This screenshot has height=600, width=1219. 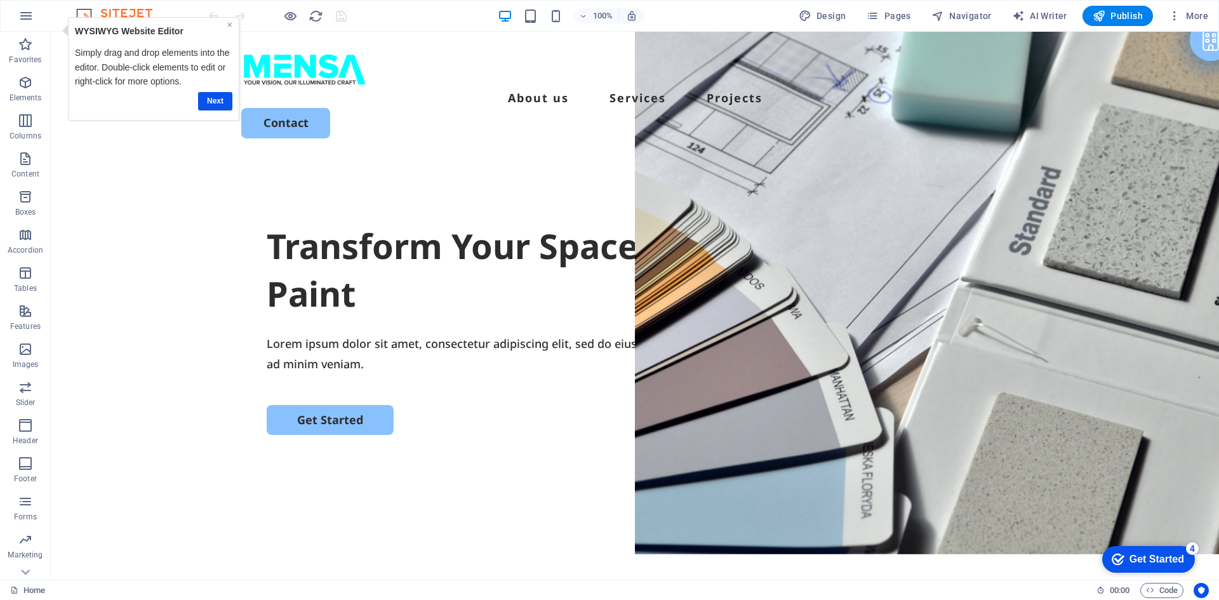 What do you see at coordinates (25, 98) in the screenshot?
I see `p: Elements` at bounding box center [25, 98].